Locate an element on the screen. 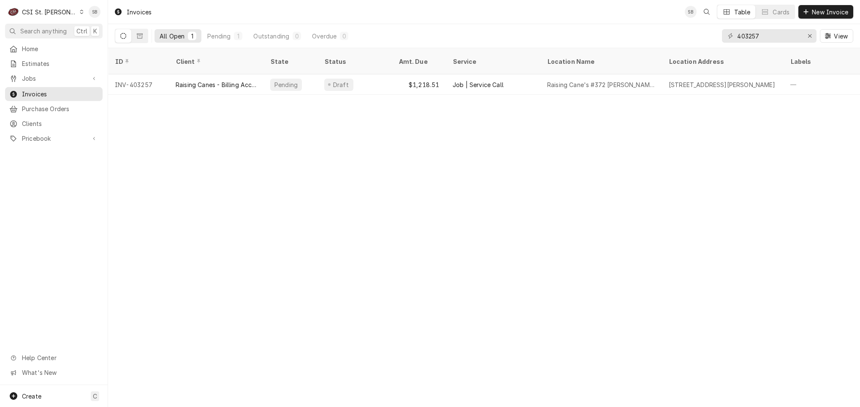  div: Location Address is located at coordinates (722, 61).